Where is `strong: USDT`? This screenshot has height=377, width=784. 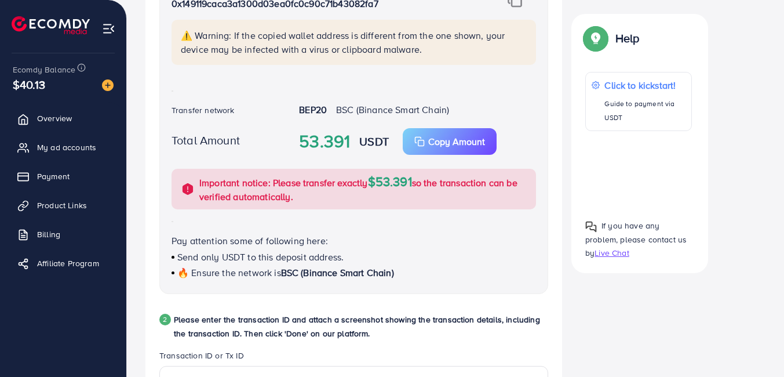 strong: USDT is located at coordinates (374, 141).